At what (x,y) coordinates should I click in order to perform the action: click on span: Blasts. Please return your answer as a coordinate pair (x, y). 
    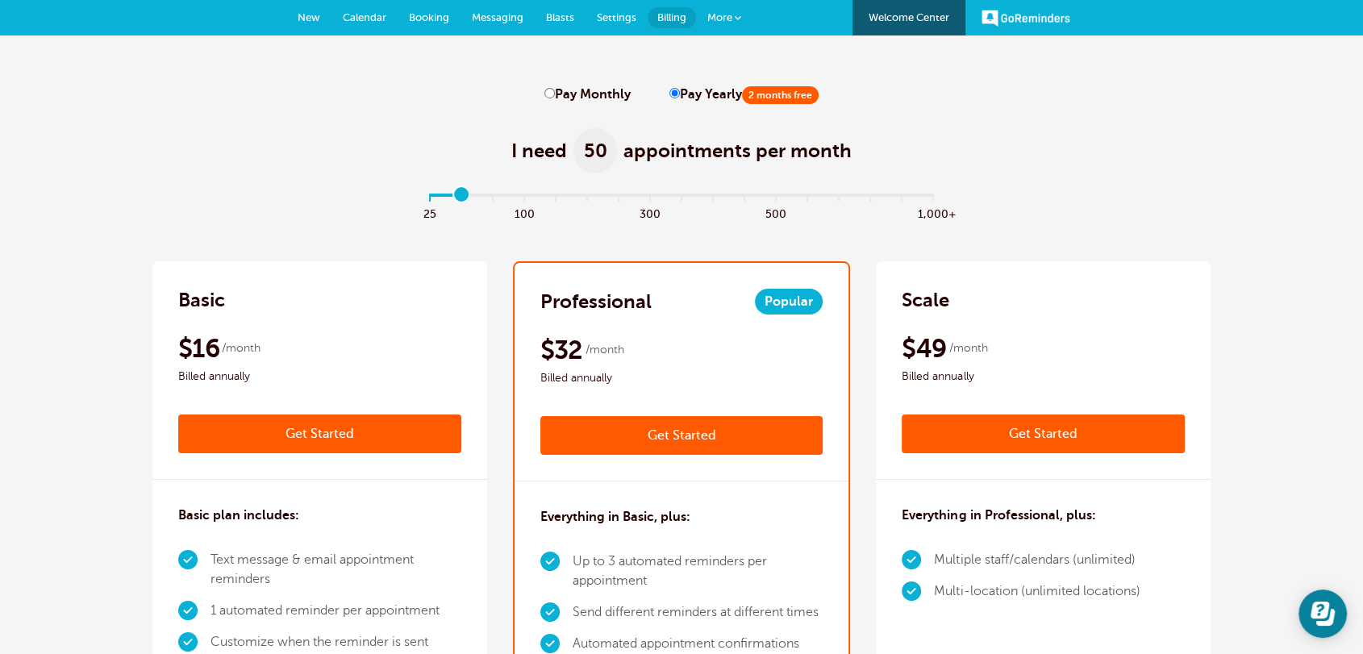
    Looking at the image, I should click on (560, 17).